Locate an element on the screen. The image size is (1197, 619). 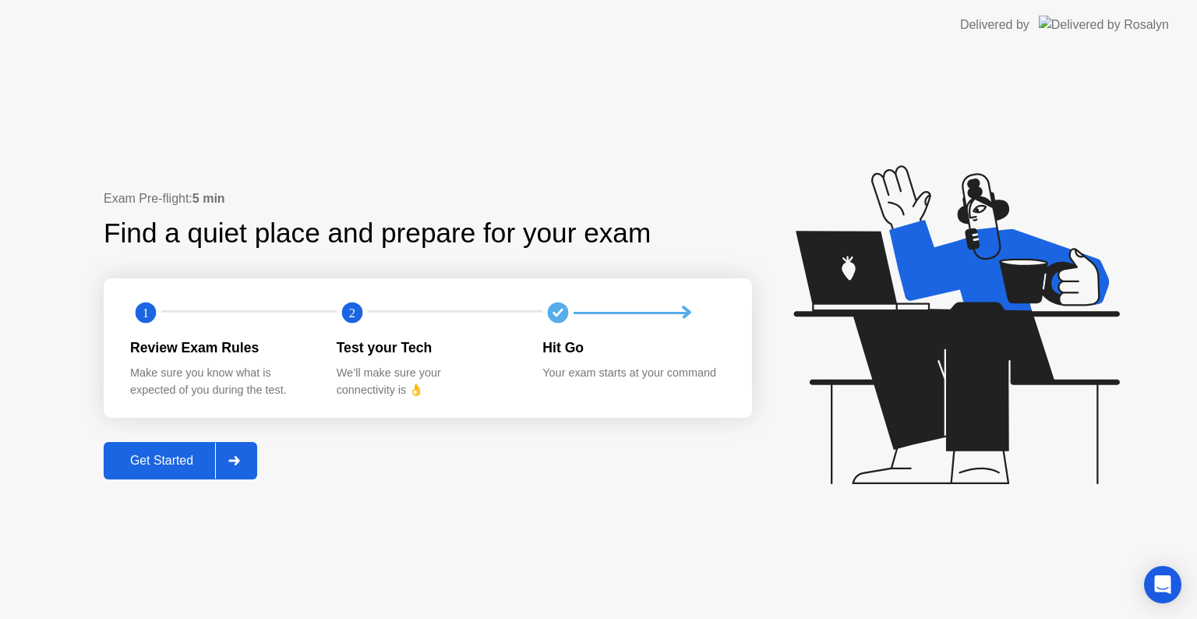
div: Find a quiet place and prepare for your exam is located at coordinates (378, 233).